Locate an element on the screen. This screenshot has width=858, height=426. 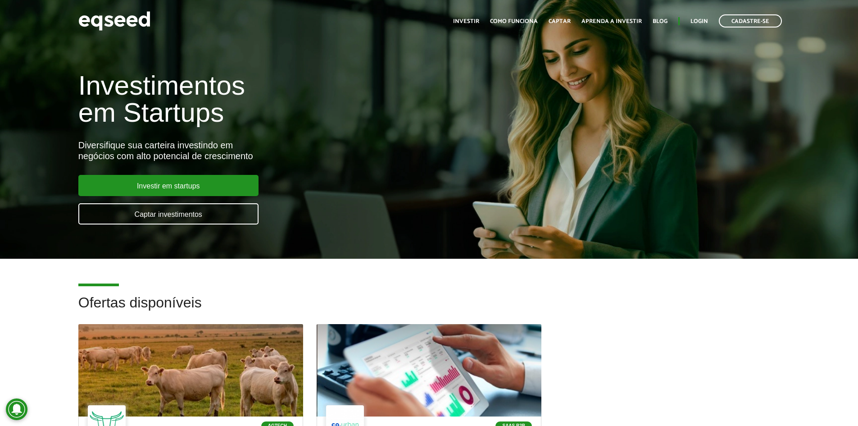
div: Diversifique sua carteira investindo em negócios com alto potencial de crescimento is located at coordinates (286, 150).